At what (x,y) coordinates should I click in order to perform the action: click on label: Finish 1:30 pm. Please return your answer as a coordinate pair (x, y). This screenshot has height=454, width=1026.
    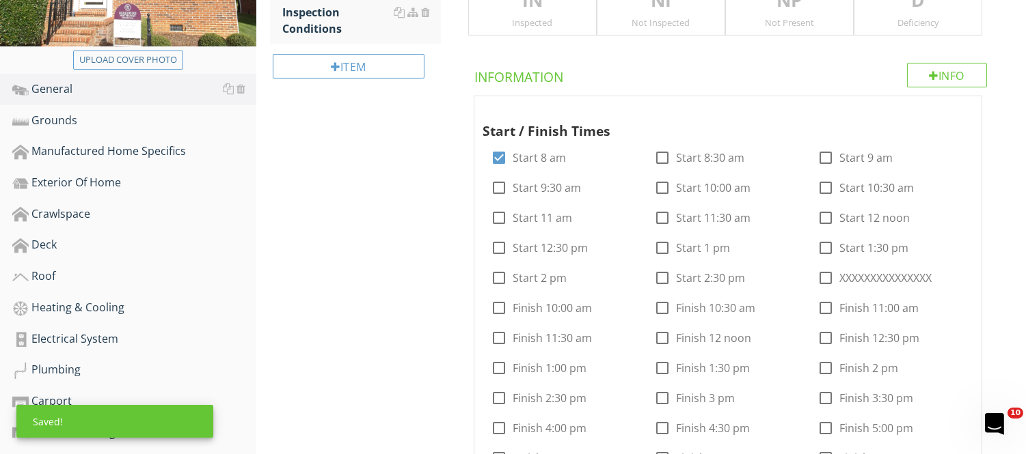
    Looking at the image, I should click on (713, 368).